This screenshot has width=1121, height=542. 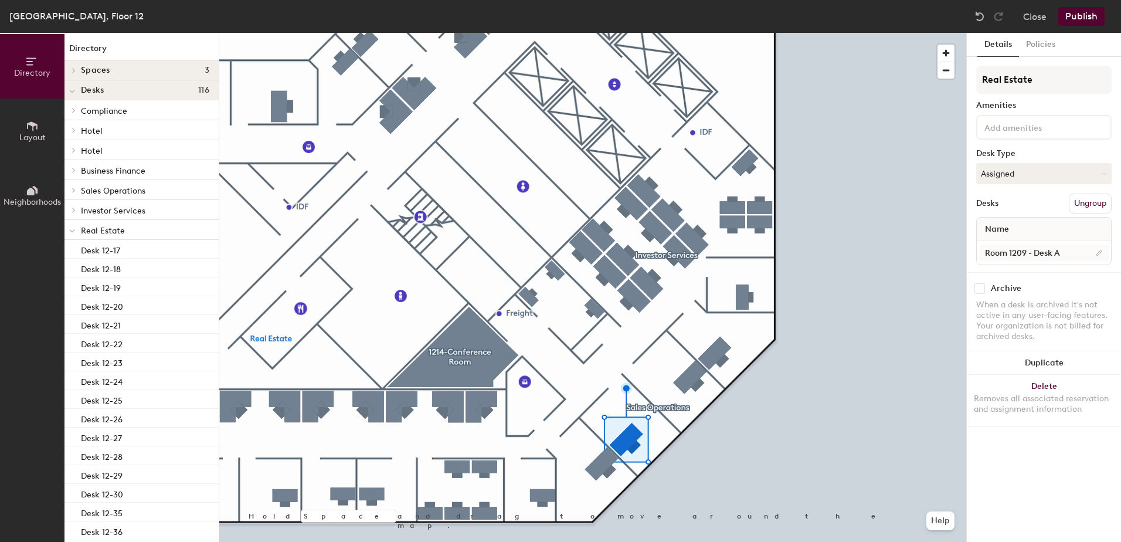 I want to click on div: Desk Type, so click(x=1043, y=154).